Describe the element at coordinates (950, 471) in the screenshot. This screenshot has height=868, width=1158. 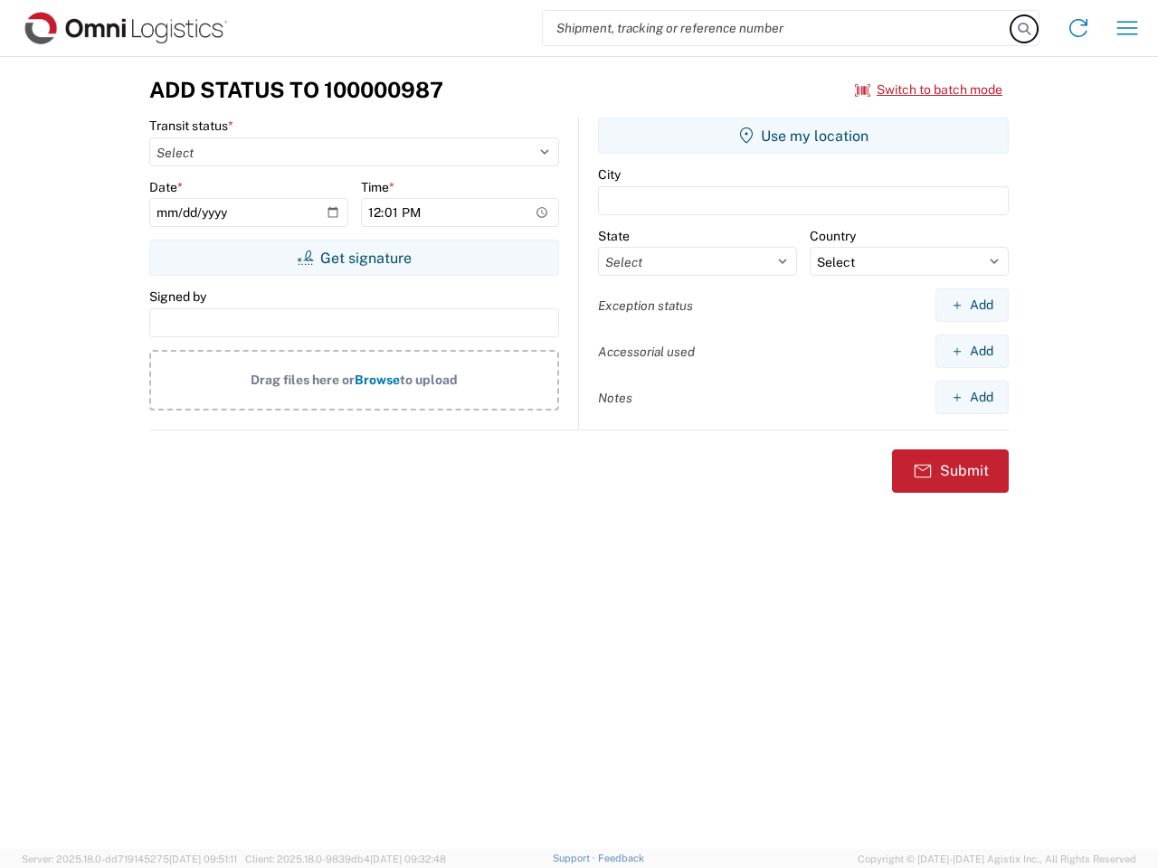
I see `button: Submit` at that location.